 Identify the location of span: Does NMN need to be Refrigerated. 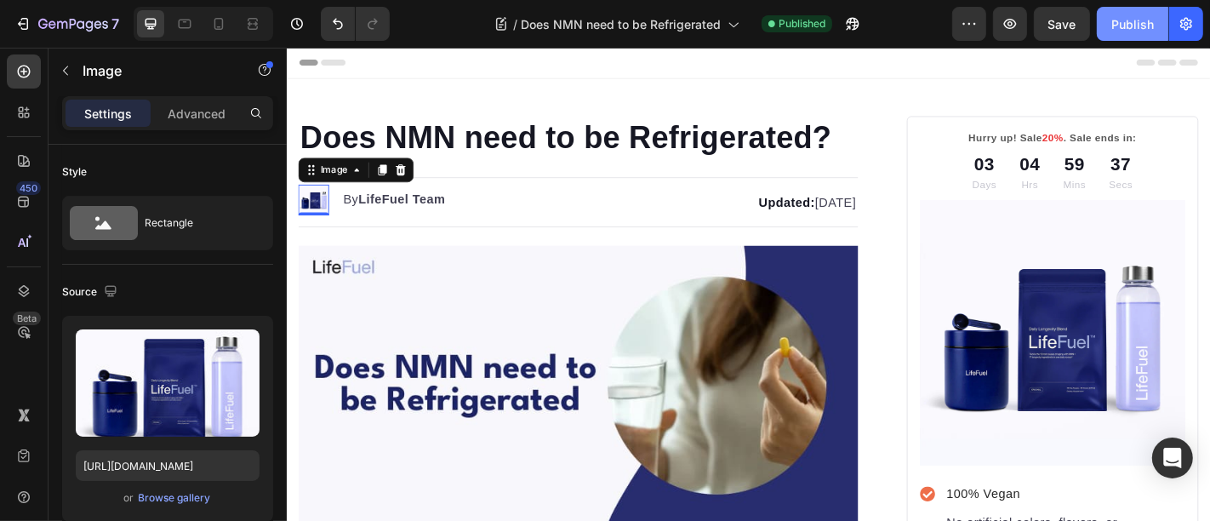
(620, 24).